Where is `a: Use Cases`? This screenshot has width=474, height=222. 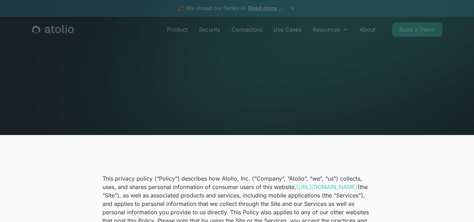
a: Use Cases is located at coordinates (287, 29).